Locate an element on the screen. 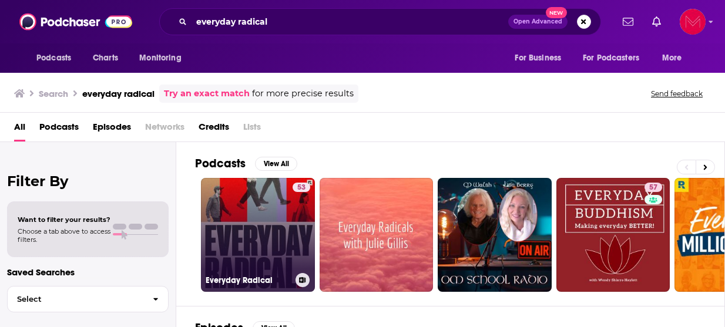 This screenshot has height=327, width=725. button: Show profile menu is located at coordinates (693, 22).